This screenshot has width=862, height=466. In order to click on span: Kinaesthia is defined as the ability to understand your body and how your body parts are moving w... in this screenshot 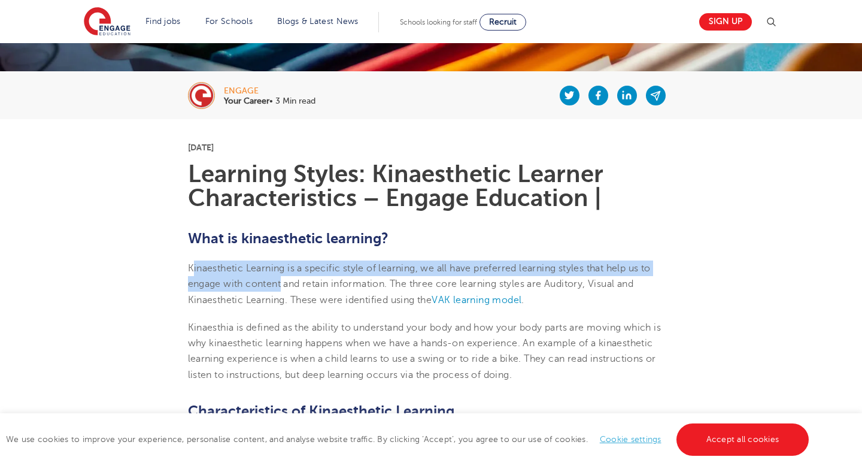, I will do `click(424, 335)`.